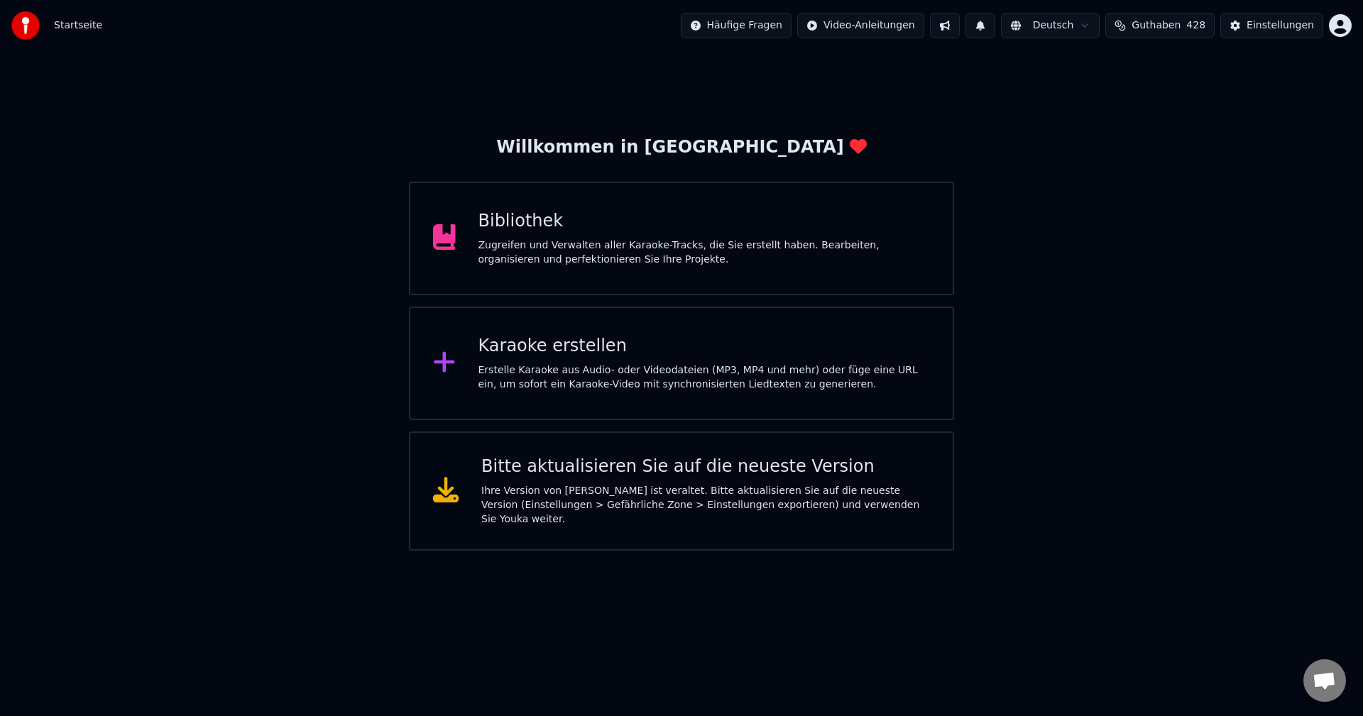  Describe the element at coordinates (860, 26) in the screenshot. I see `button: Video-Anleitungen` at that location.